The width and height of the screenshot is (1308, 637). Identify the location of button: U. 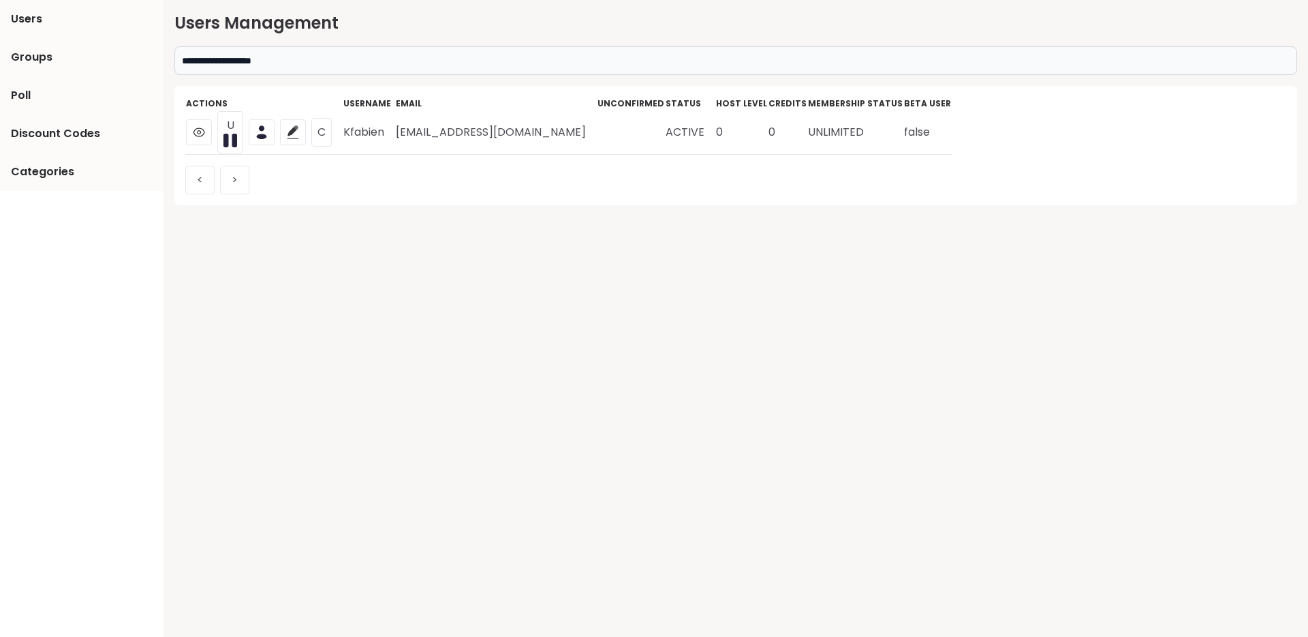
(230, 132).